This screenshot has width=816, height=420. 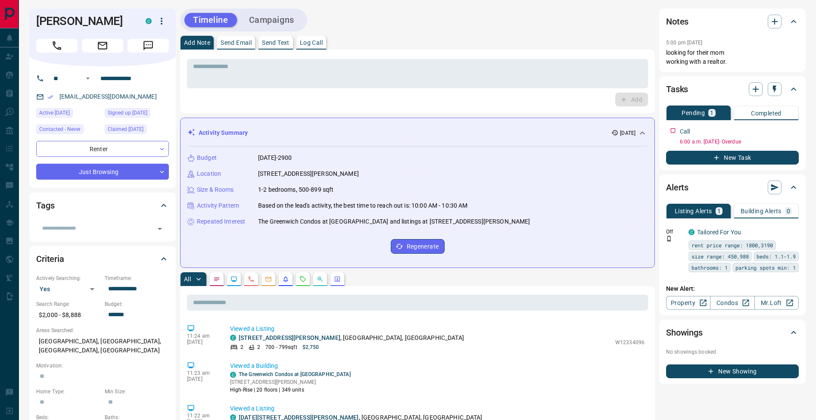 What do you see at coordinates (68, 289) in the screenshot?
I see `div: Yes` at bounding box center [68, 289].